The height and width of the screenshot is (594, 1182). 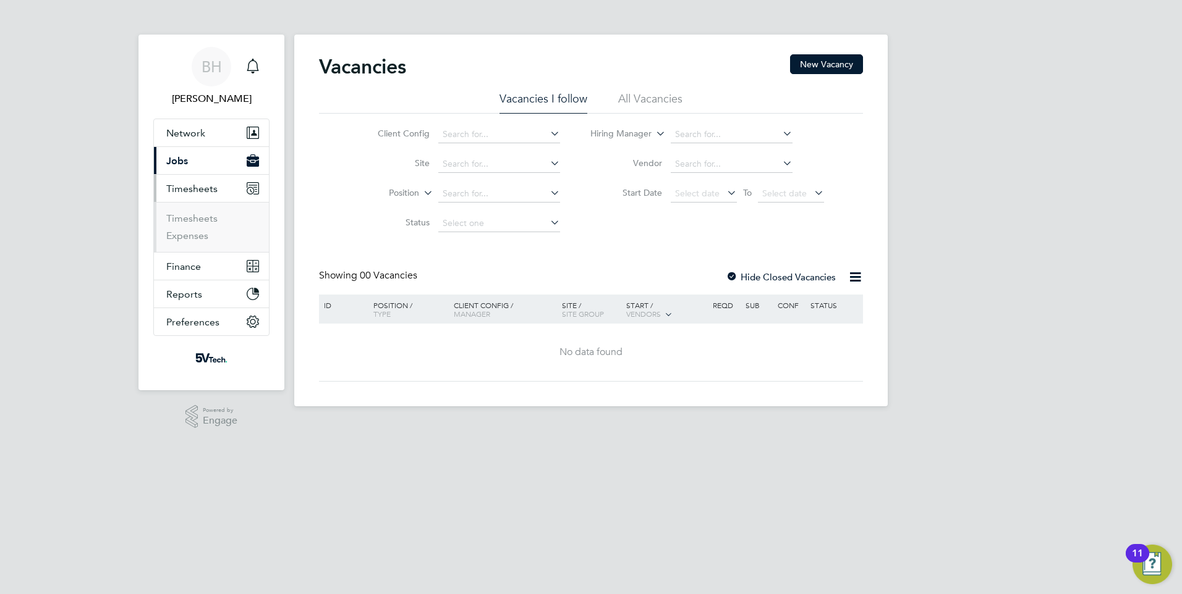 What do you see at coordinates (185, 133) in the screenshot?
I see `span: Network` at bounding box center [185, 133].